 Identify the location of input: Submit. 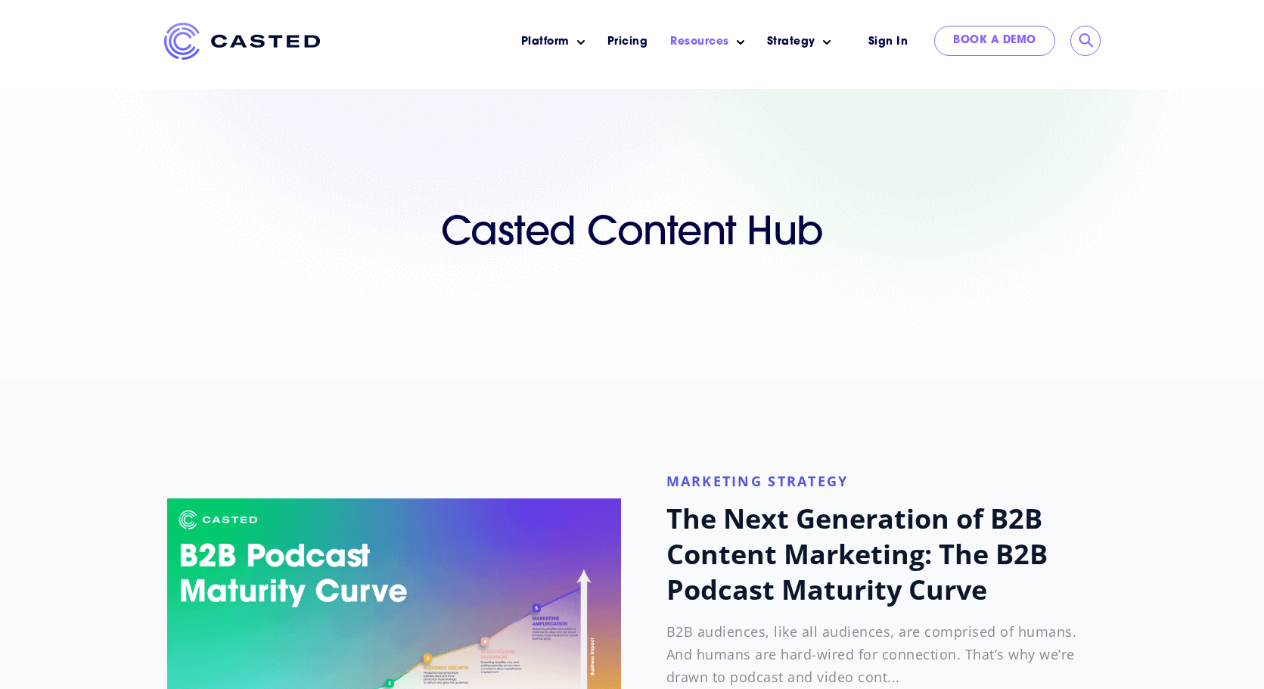
(1086, 41).